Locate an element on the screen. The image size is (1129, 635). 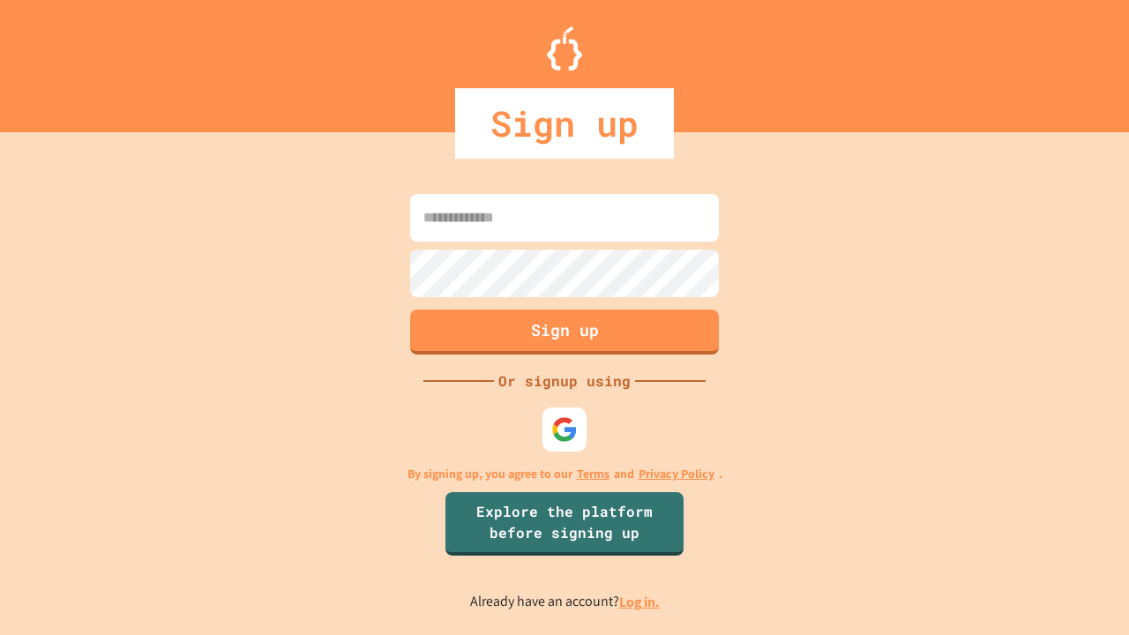
div: Or signup using is located at coordinates (564, 381).